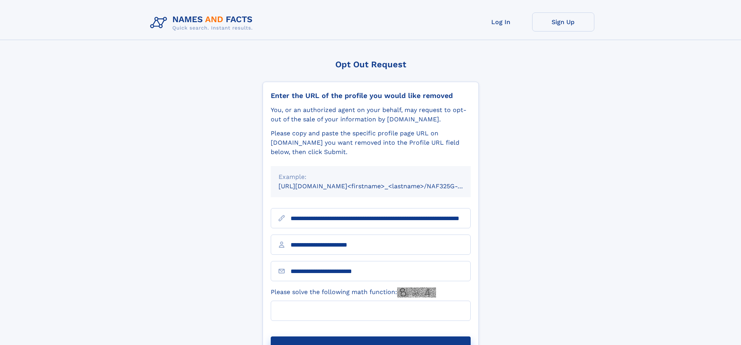 The image size is (741, 345). What do you see at coordinates (370, 115) in the screenshot?
I see `div: You, or an authorized agent on your behalf, may request to opt-out of the sale of your informatio...` at bounding box center [370, 115].